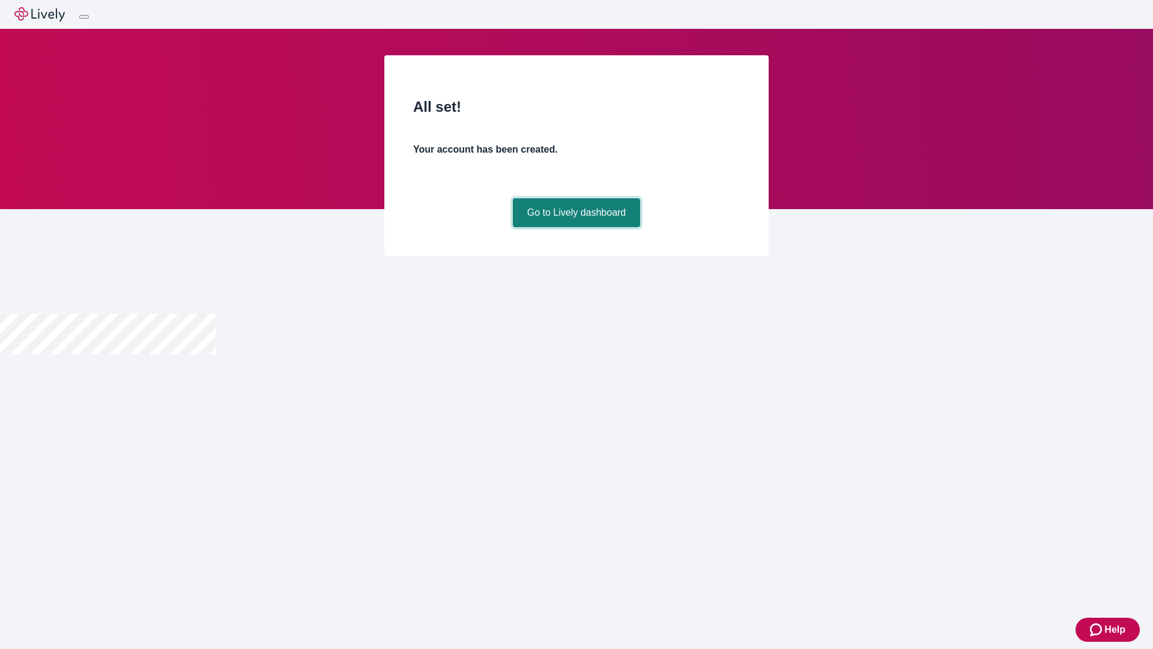 The image size is (1153, 649). What do you see at coordinates (1115, 629) in the screenshot?
I see `span: Help` at bounding box center [1115, 629].